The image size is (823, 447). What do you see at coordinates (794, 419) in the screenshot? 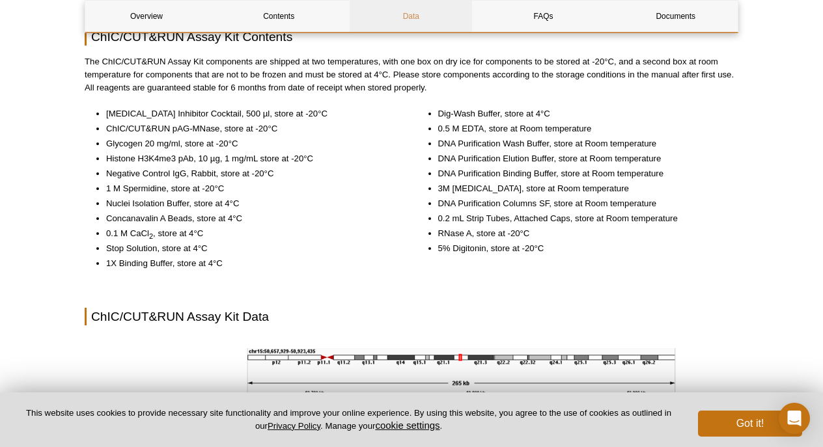
I see `div: Open Intercom Messenger` at bounding box center [794, 419].